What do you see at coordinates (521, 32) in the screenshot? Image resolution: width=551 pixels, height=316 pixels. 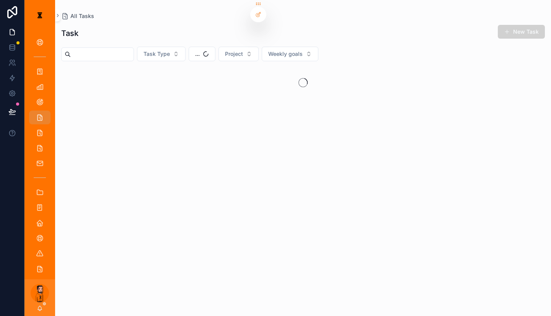 I see `a: New Task` at bounding box center [521, 32].